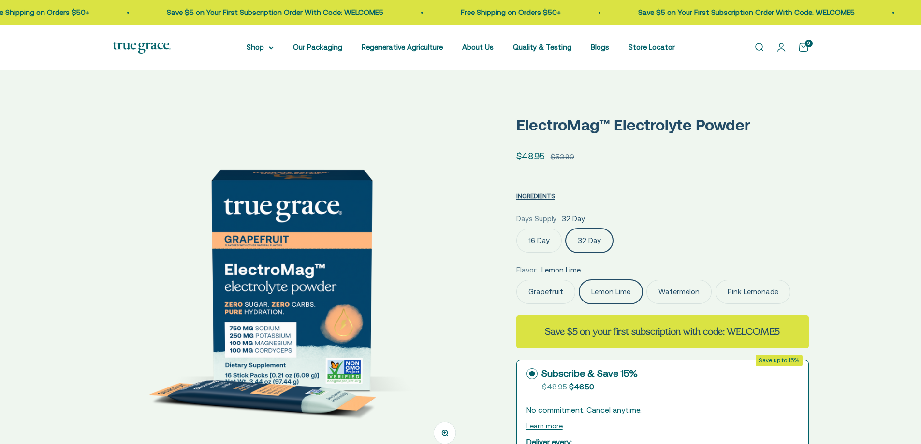  Describe the element at coordinates (402, 47) in the screenshot. I see `a: Regenerative Agriculture` at that location.